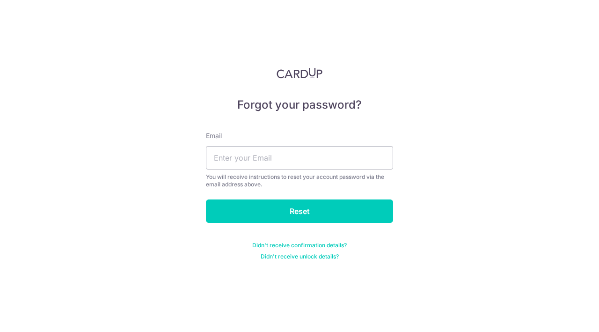 The image size is (599, 332). What do you see at coordinates (299, 245) in the screenshot?
I see `a: Didn't receive confirmation details?` at bounding box center [299, 245].